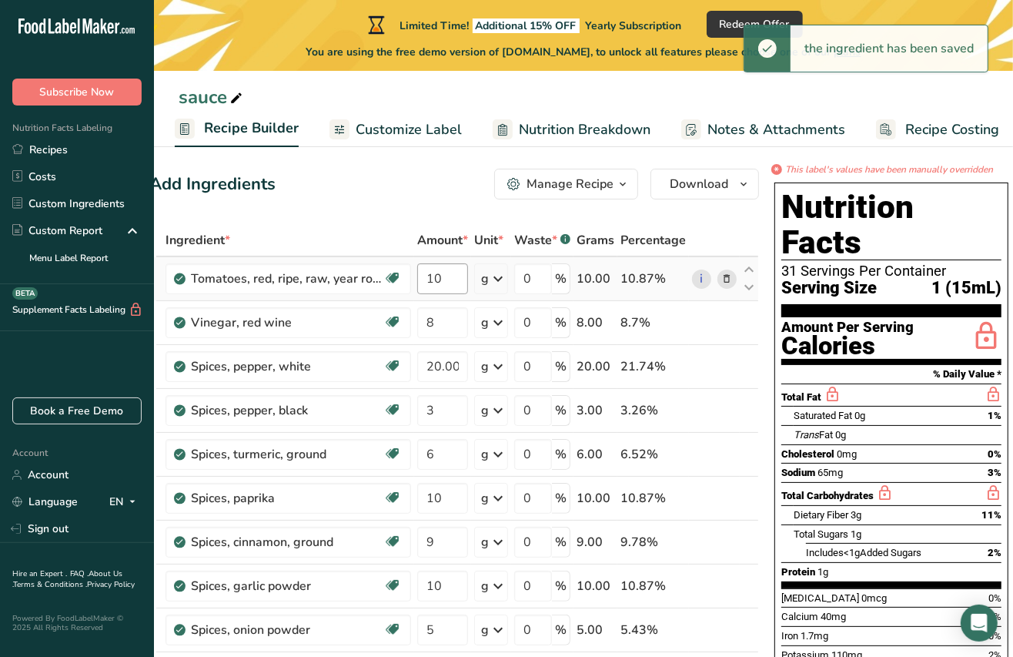 The image size is (1013, 657). I want to click on button: Manage Recipe, so click(566, 184).